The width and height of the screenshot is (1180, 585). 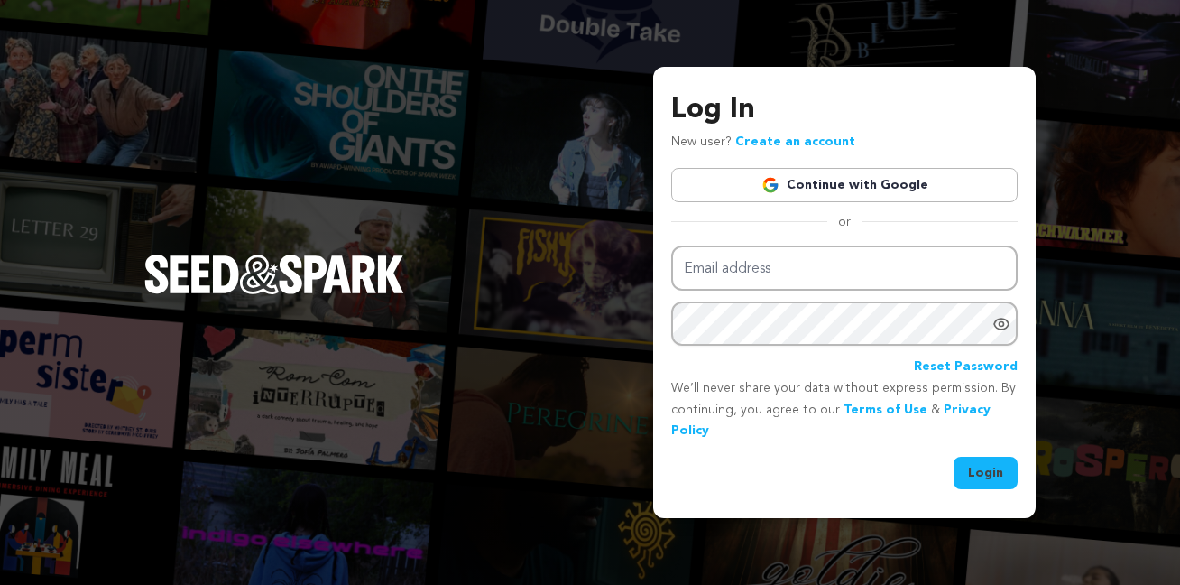 What do you see at coordinates (274, 292) in the screenshot?
I see `a: Seed&Spark Homepage` at bounding box center [274, 292].